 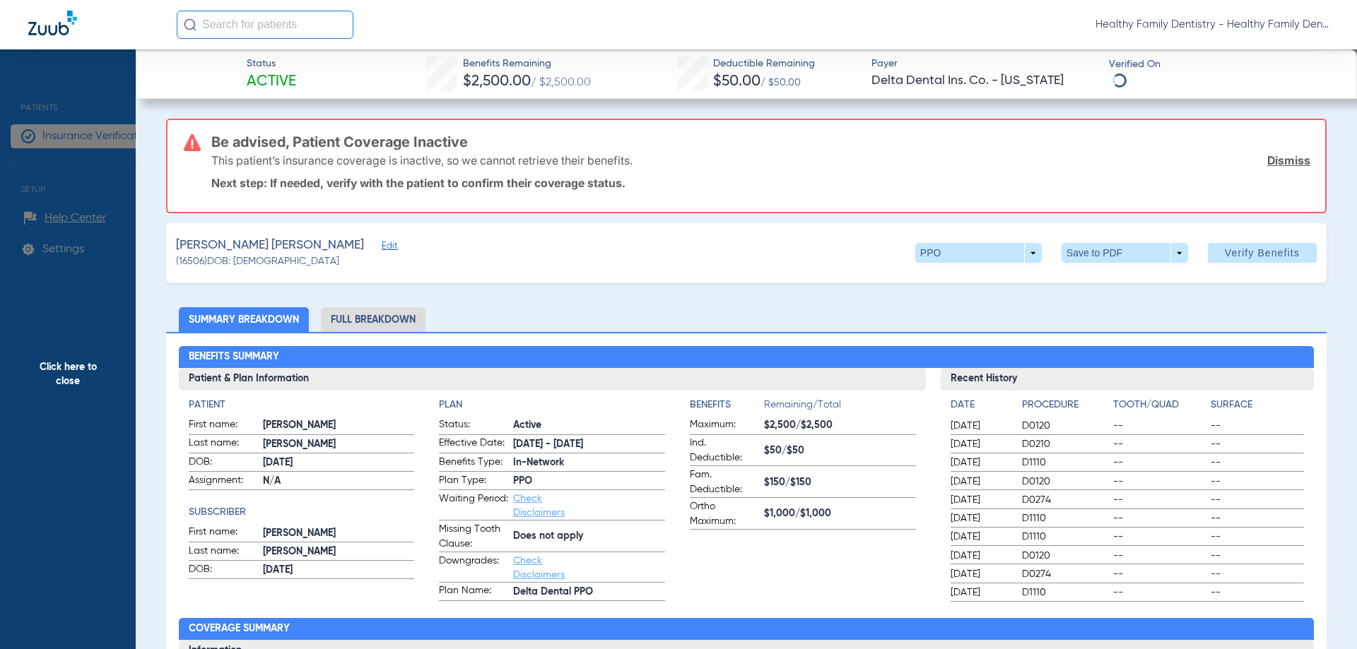 What do you see at coordinates (980, 408) in the screenshot?
I see `app-breakdown-title: Date` at bounding box center [980, 408].